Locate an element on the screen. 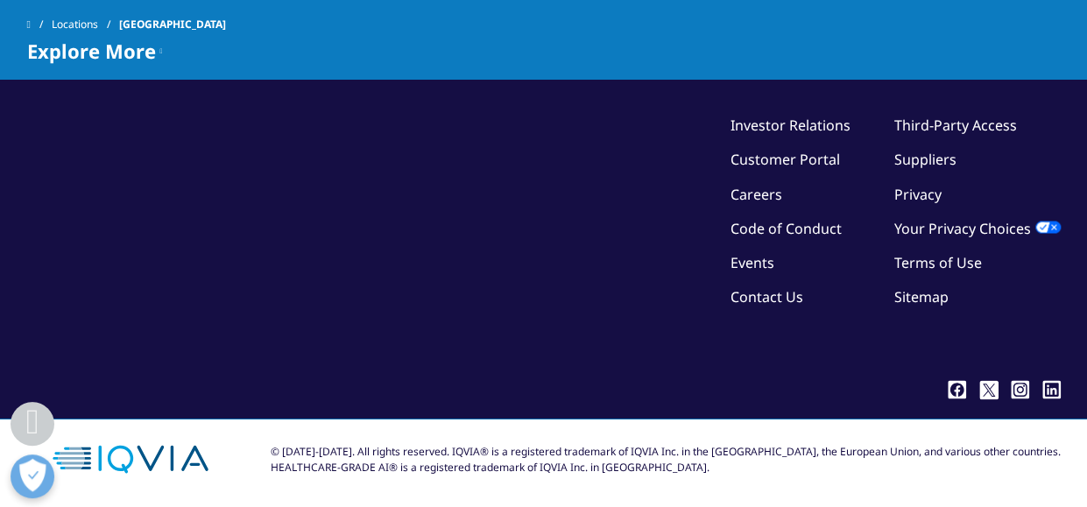 The width and height of the screenshot is (1087, 507). a: Code of Conduct is located at coordinates (786, 228).